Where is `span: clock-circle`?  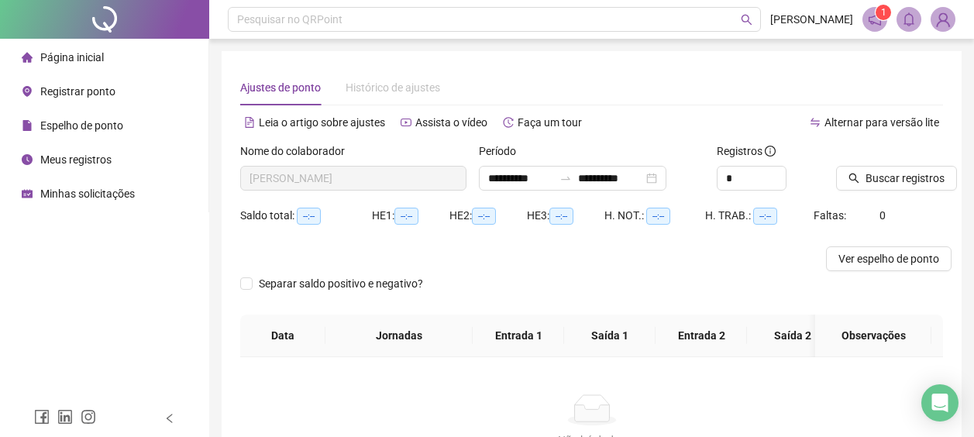
span: clock-circle is located at coordinates (27, 160).